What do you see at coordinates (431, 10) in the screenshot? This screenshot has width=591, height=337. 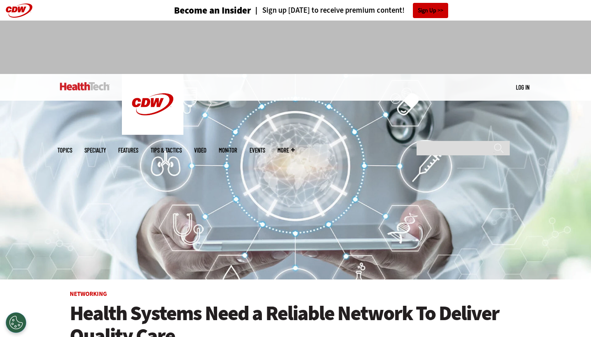 I see `a: Sign Up` at bounding box center [431, 10].